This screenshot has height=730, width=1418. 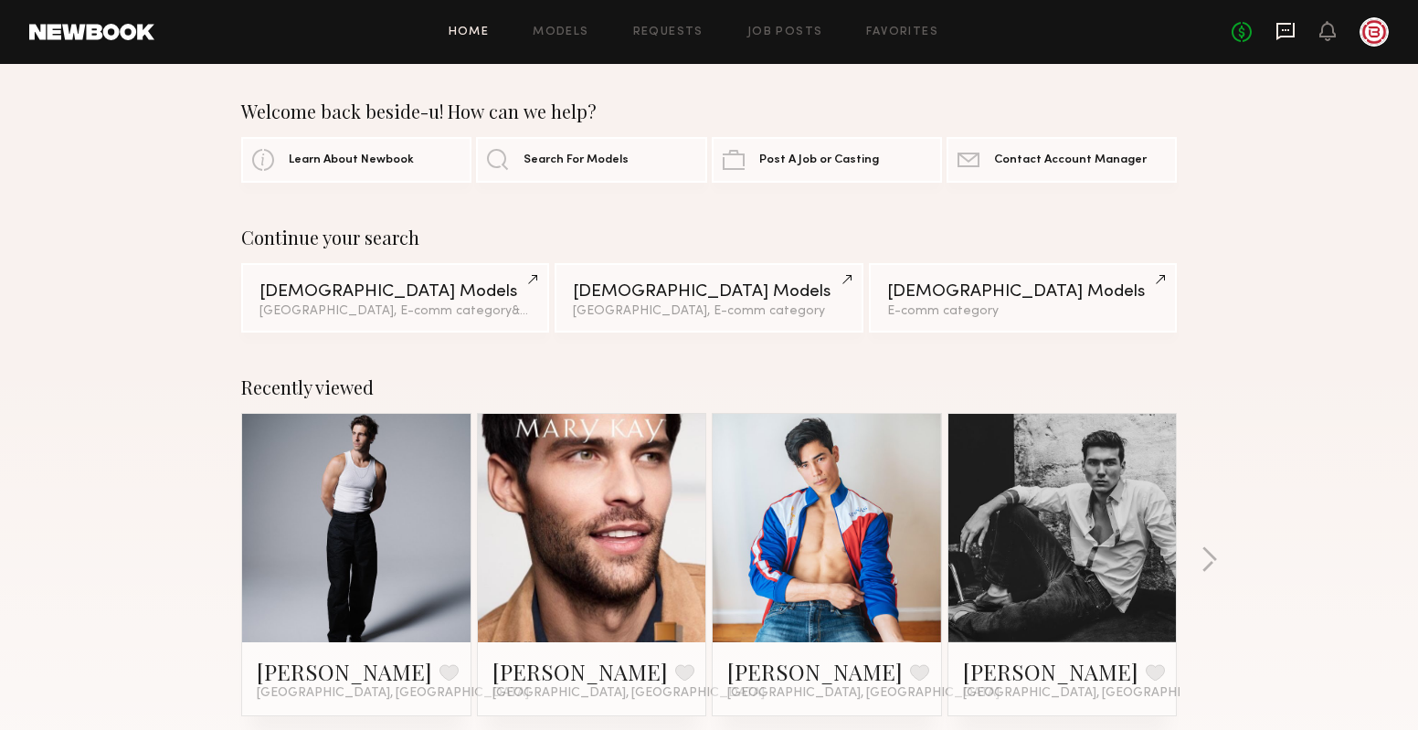 I want to click on div: Recently viewed, so click(x=709, y=387).